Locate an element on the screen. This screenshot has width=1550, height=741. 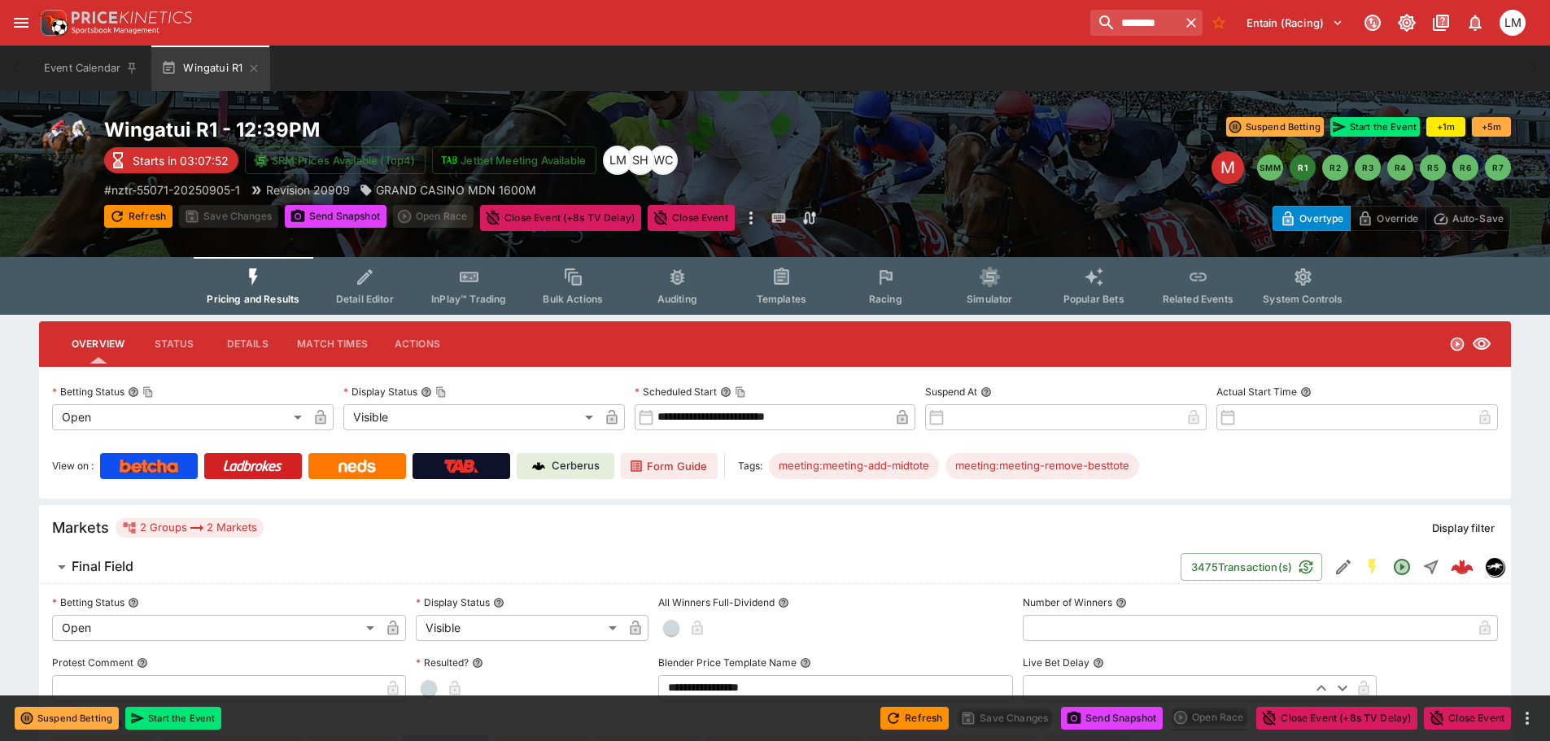
p: Cerberus is located at coordinates (575, 466).